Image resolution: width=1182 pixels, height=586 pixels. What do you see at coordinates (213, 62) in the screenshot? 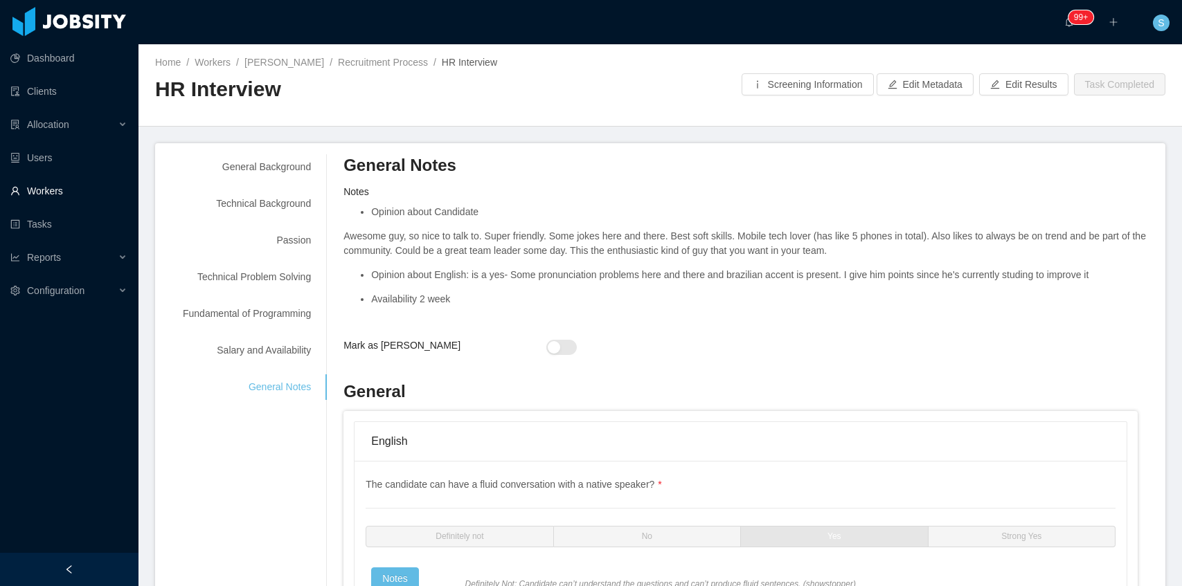
I see `a: Workers` at bounding box center [213, 62].